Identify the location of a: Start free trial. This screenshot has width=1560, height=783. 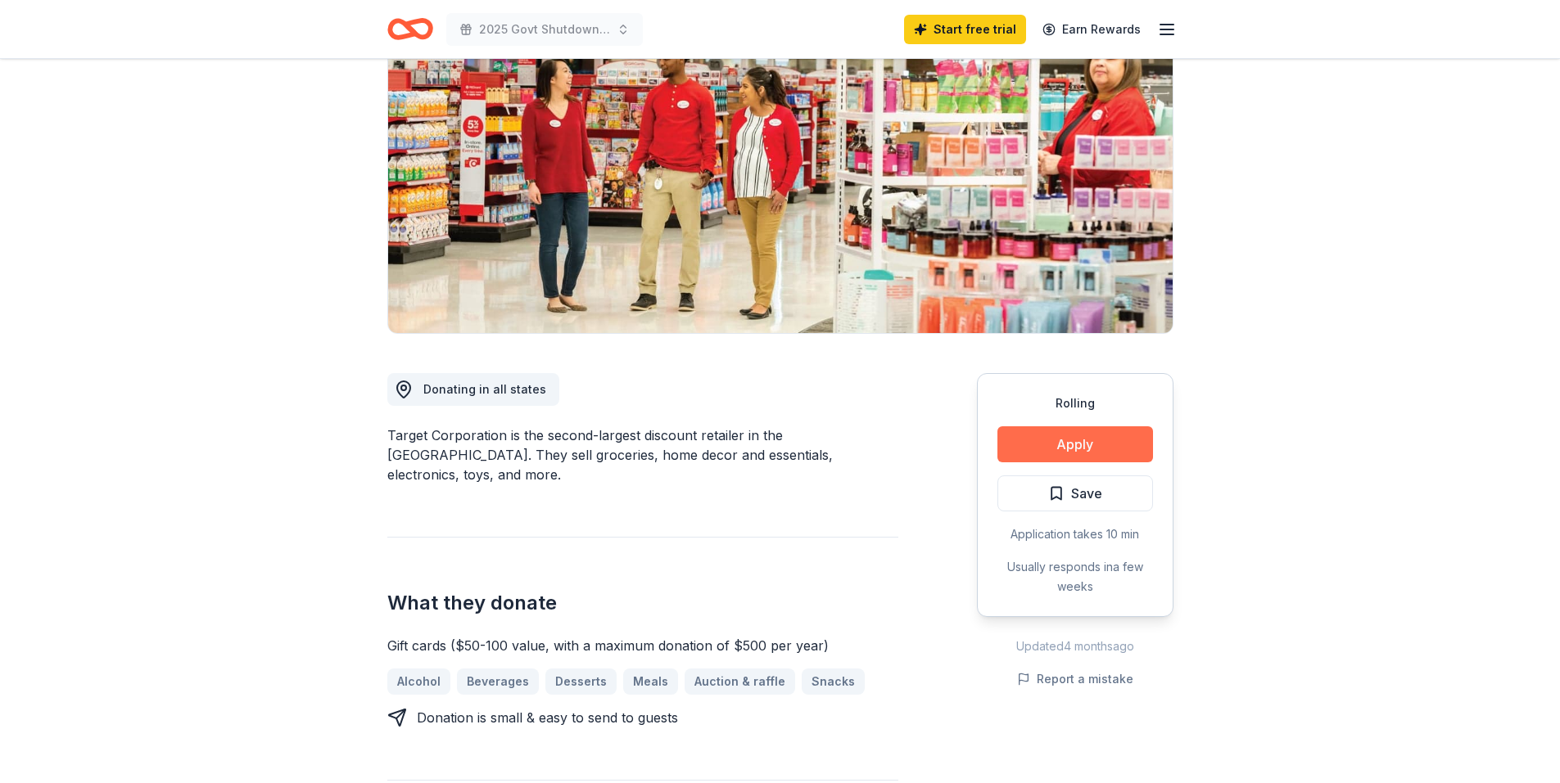
(964, 29).